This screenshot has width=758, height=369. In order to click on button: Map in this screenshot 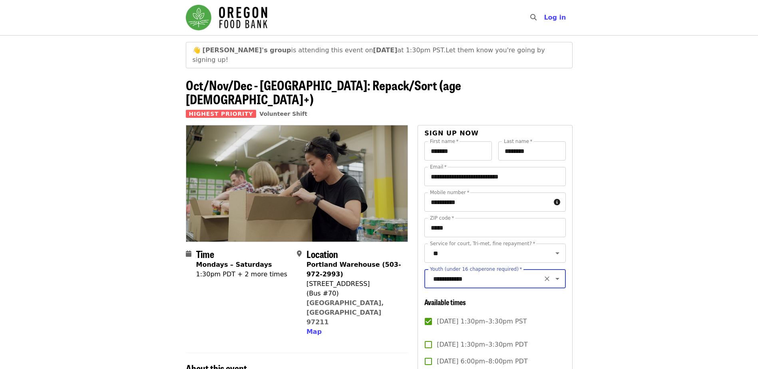, I will do `click(314, 332)`.